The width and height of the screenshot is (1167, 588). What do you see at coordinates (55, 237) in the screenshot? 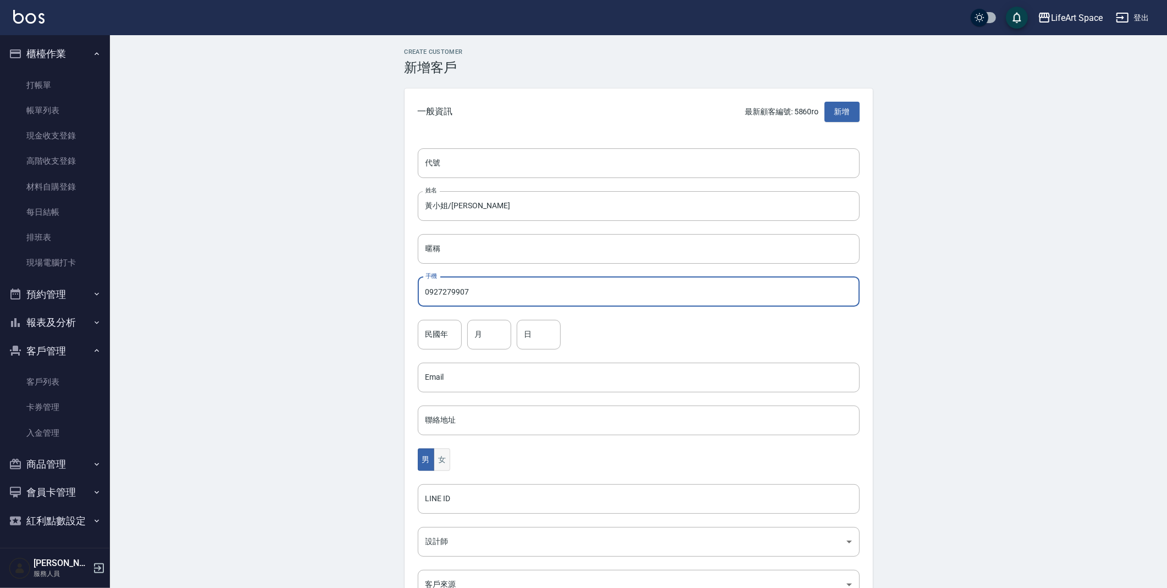
I see `a: 排班表` at bounding box center [55, 237].